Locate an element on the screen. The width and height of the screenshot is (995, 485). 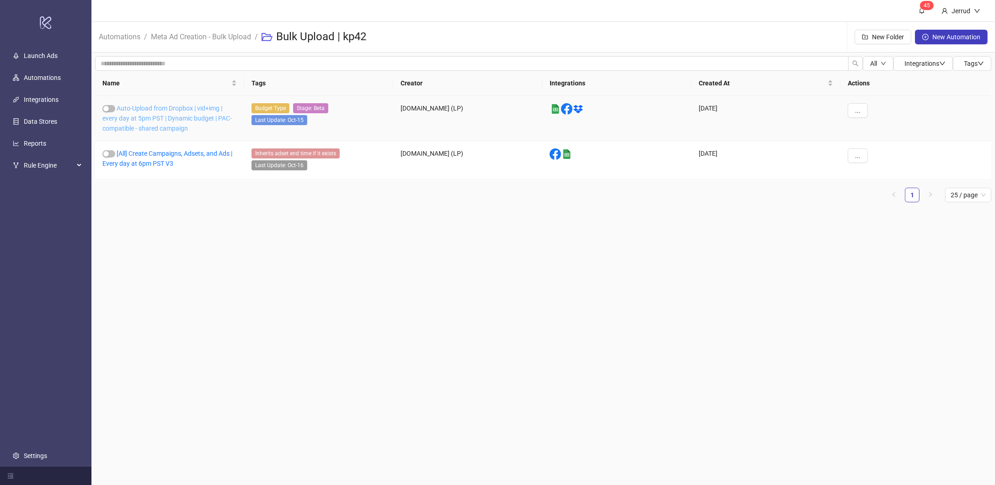
a: Auto-Upload from Dropbox | vid+img | every day at 5pm PST | Dynamic budget | PAC-compatible - sha... is located at coordinates (167, 118).